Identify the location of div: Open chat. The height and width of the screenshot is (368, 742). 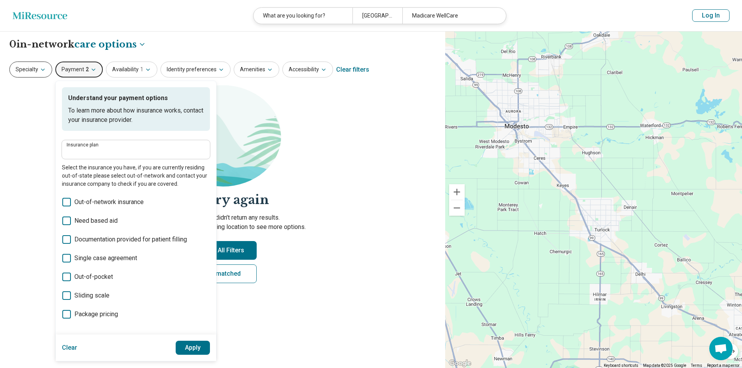
(721, 348).